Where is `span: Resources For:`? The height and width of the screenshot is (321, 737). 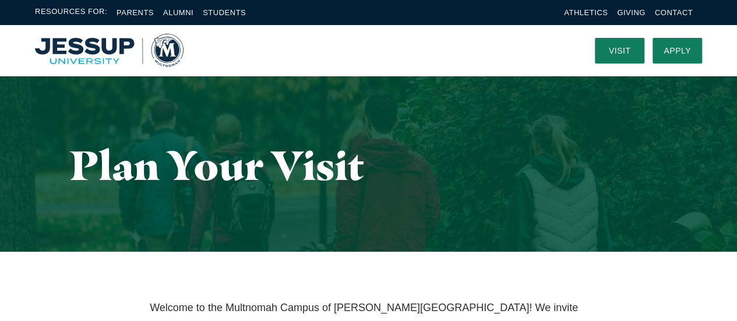
span: Resources For: is located at coordinates (71, 12).